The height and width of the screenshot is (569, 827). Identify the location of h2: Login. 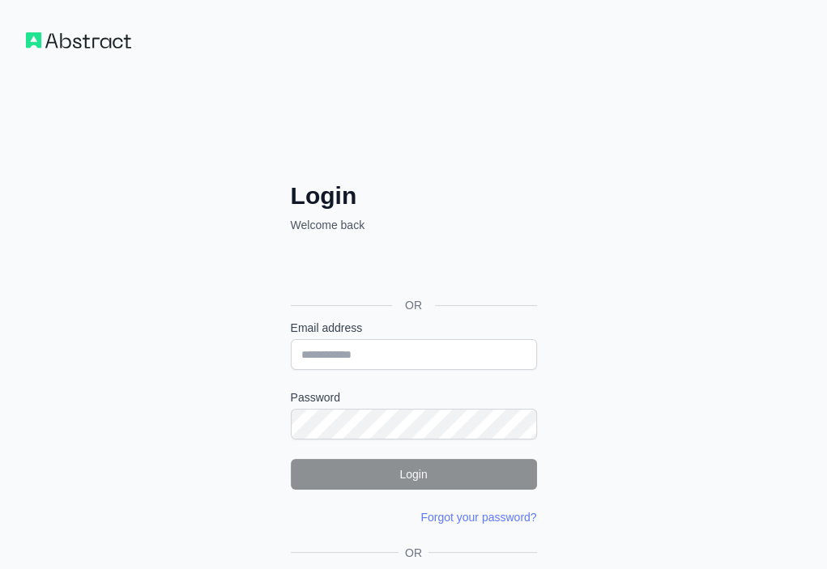
(414, 196).